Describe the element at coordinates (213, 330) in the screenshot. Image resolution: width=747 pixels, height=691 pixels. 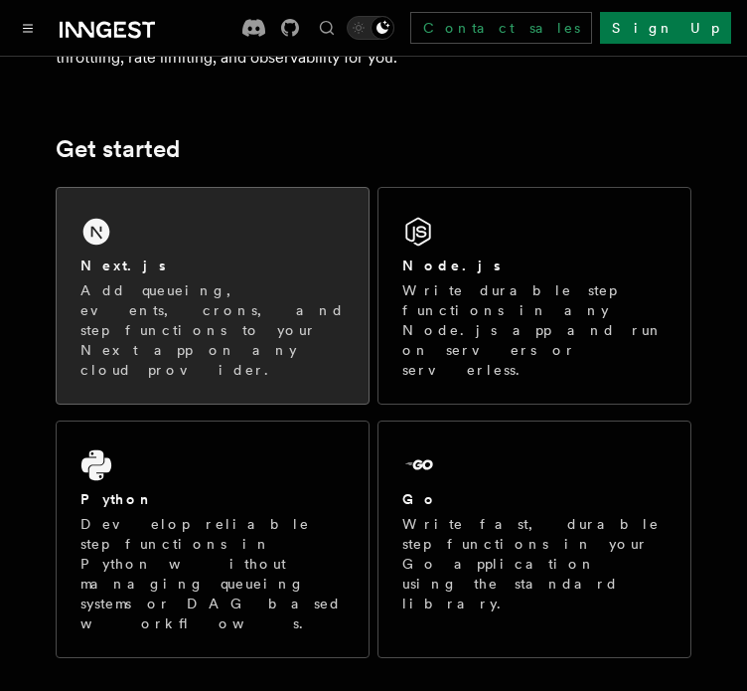
I see `p: Add queueing, events, crons, and step functions to your Next app on any cloud provider.` at that location.